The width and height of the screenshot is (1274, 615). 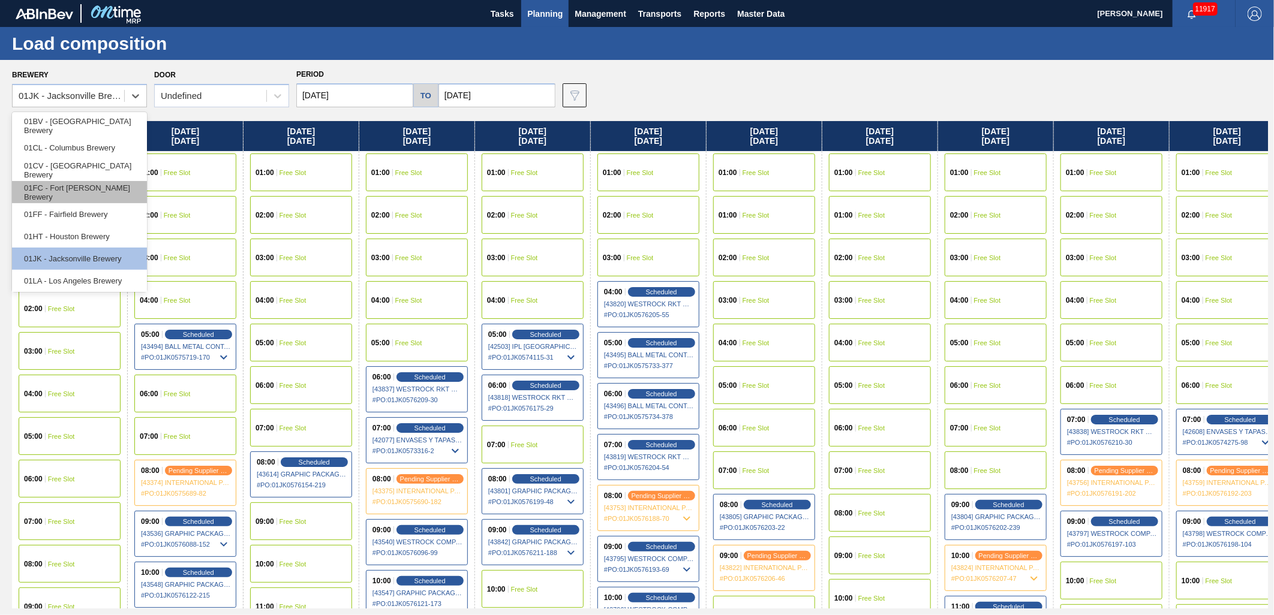 What do you see at coordinates (765, 568) in the screenshot?
I see `span: [43822] INTERNATIONAL PAPER COMPANY - 0008369268` at bounding box center [765, 568].